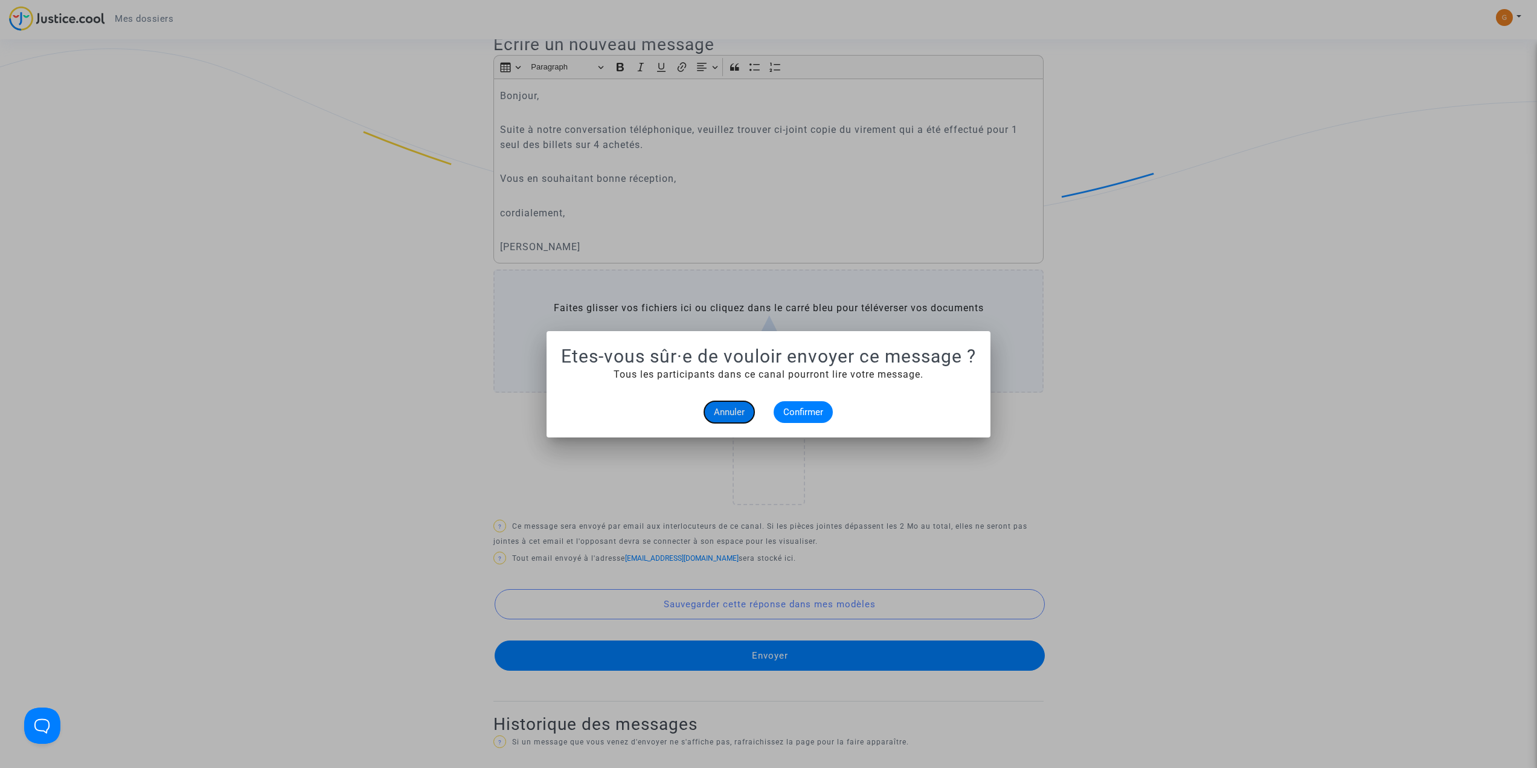 This screenshot has width=1537, height=768. What do you see at coordinates (803, 412) in the screenshot?
I see `button: Confirmer` at bounding box center [803, 412].